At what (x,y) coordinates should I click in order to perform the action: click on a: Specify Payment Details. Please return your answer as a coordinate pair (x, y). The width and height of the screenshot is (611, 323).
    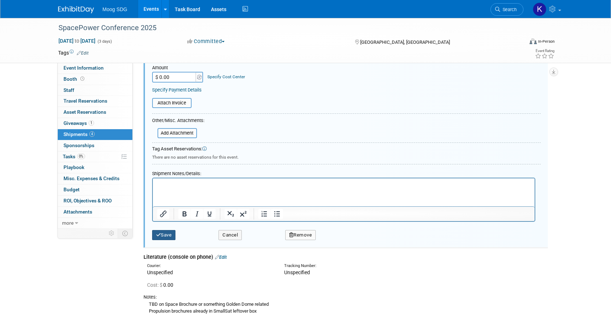
    Looking at the image, I should click on (177, 90).